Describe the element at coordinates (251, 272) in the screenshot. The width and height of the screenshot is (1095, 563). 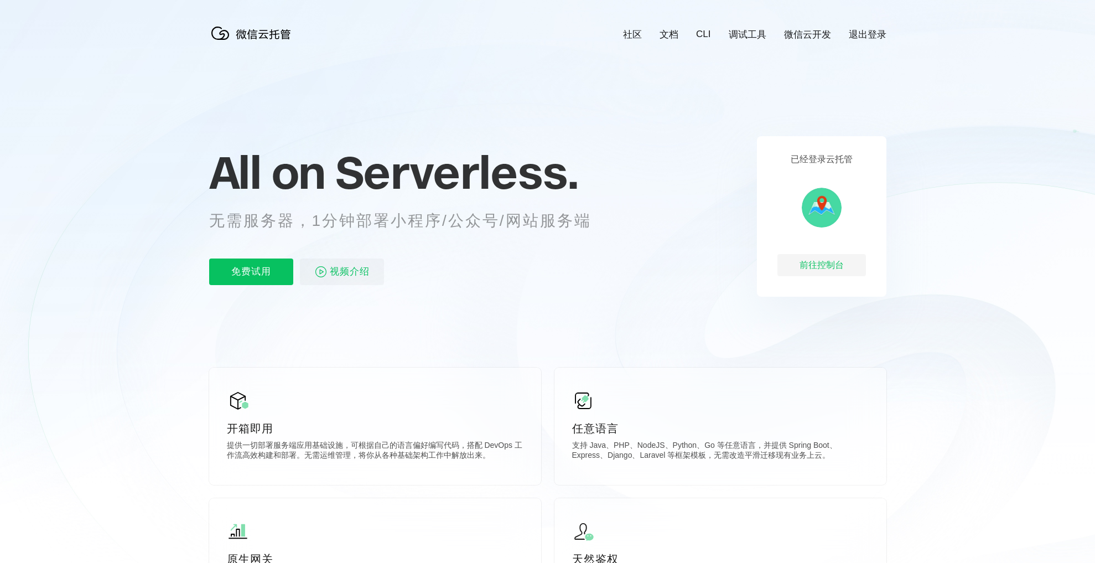
I see `p: 免费试用` at that location.